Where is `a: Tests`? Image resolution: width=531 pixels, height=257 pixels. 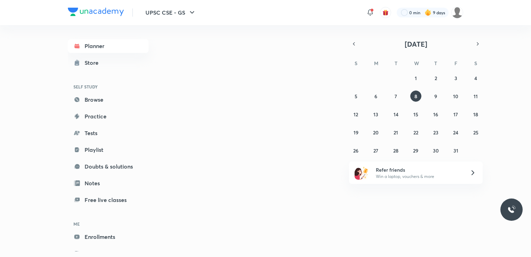 a: Tests is located at coordinates (108, 133).